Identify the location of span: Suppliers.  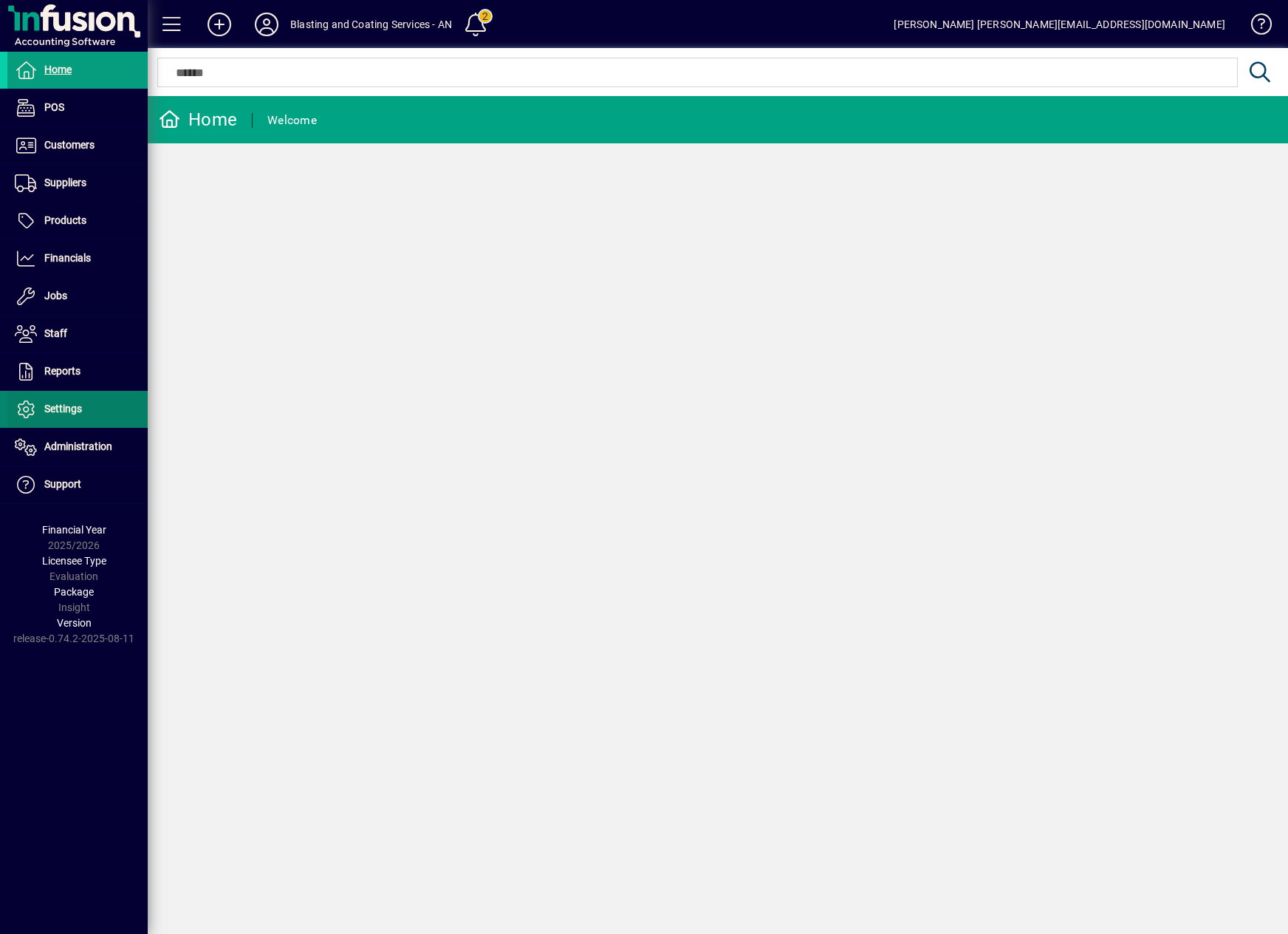
(65, 182).